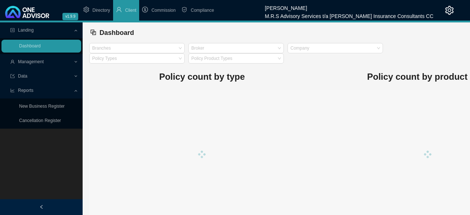 The image size is (470, 215). What do you see at coordinates (26, 30) in the screenshot?
I see `span: Landing` at bounding box center [26, 30].